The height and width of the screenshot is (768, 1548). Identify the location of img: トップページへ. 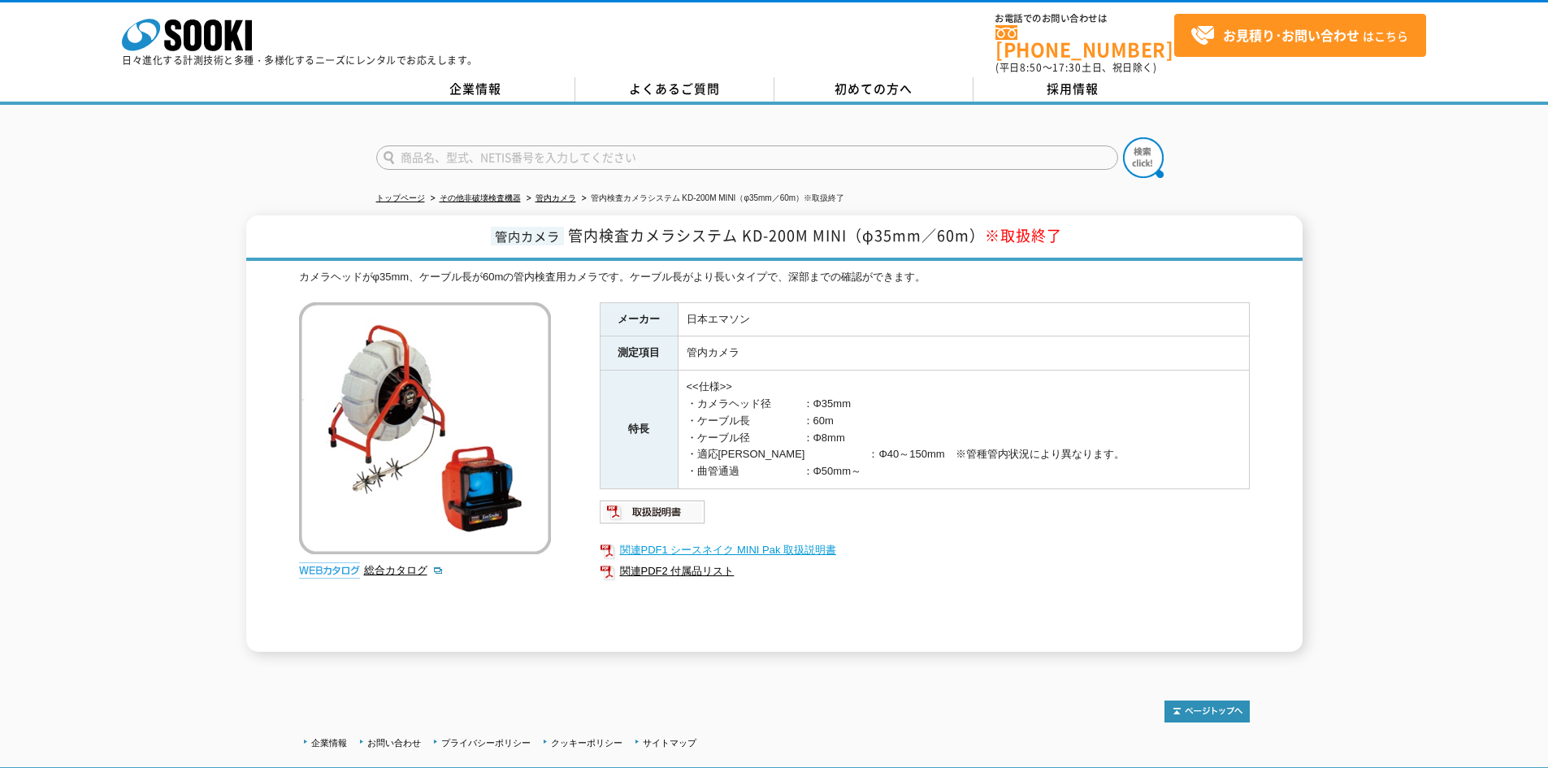
(1207, 711).